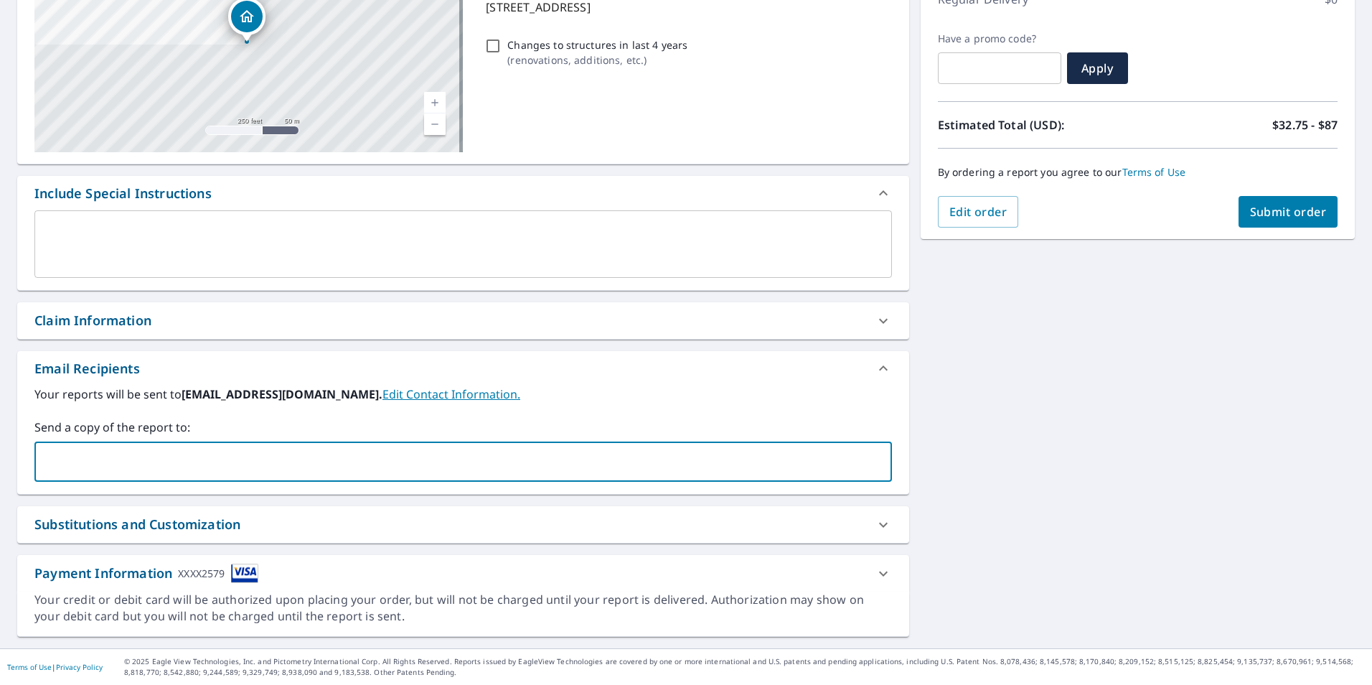 The height and width of the screenshot is (685, 1372). Describe the element at coordinates (463, 394) in the screenshot. I see `label: Your reports will be sent to` at that location.